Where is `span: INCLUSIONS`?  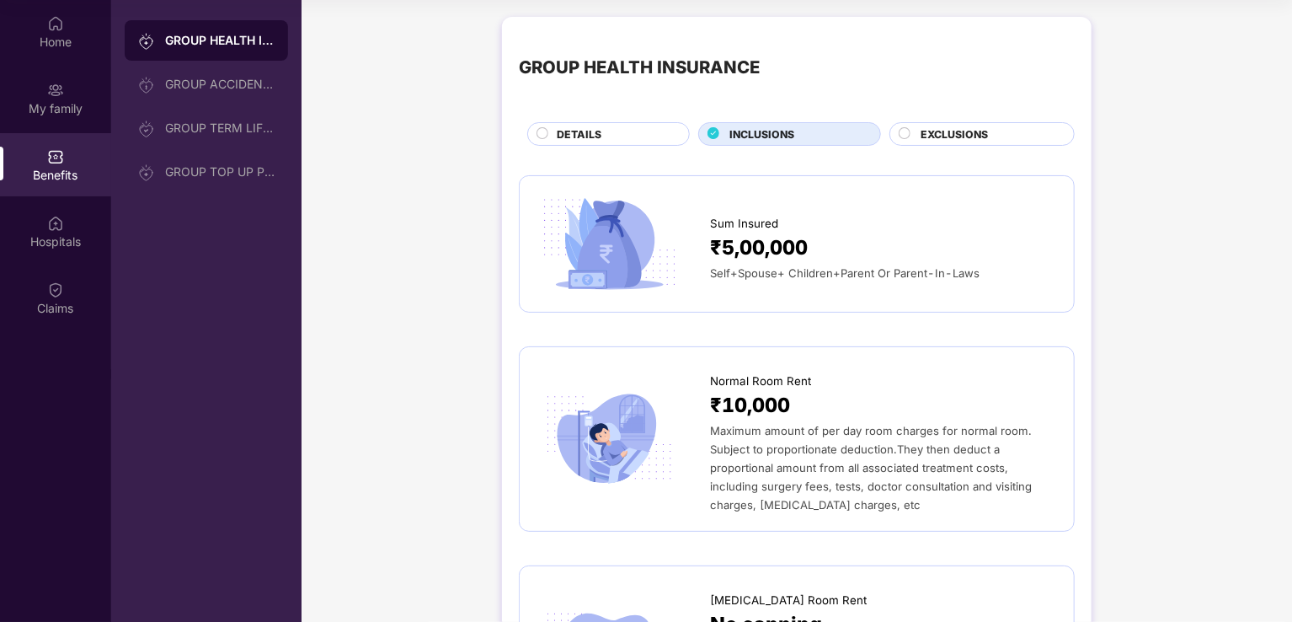 span: INCLUSIONS is located at coordinates (762, 134).